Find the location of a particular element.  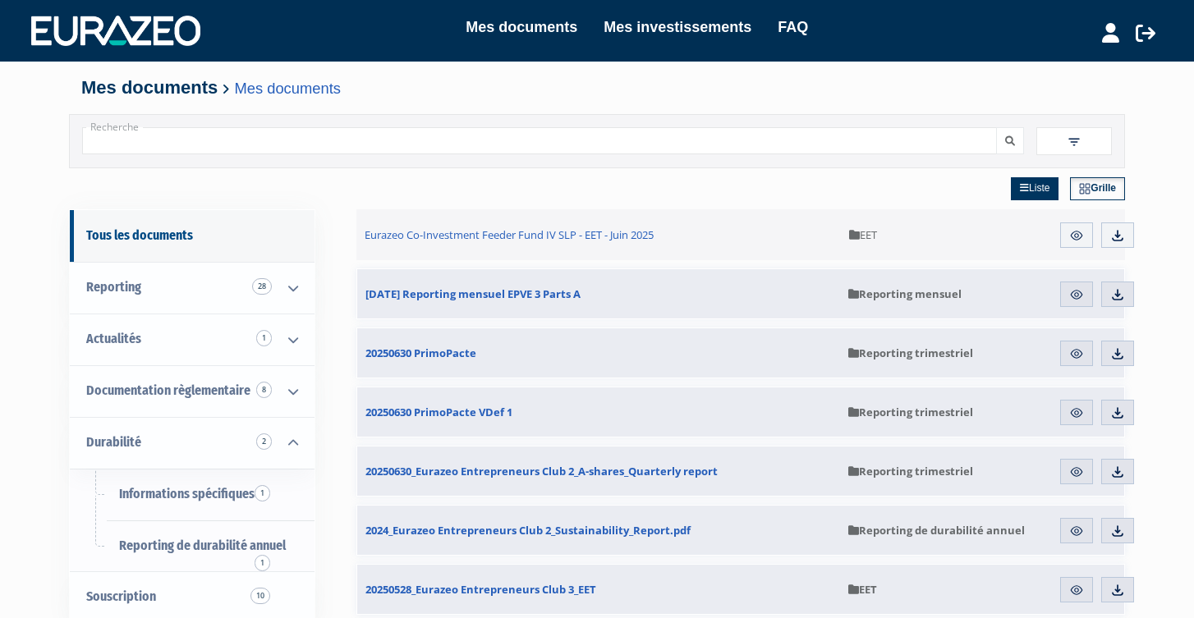

span: Actualités is located at coordinates (113, 338).